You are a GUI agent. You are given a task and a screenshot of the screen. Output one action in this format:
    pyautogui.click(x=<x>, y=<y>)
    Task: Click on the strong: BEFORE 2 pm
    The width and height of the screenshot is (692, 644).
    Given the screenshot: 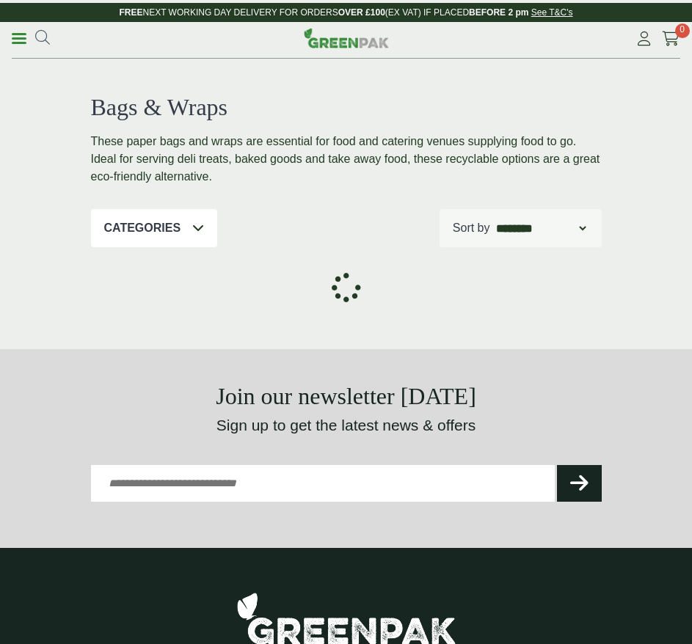 What is the action you would take?
    pyautogui.click(x=498, y=12)
    